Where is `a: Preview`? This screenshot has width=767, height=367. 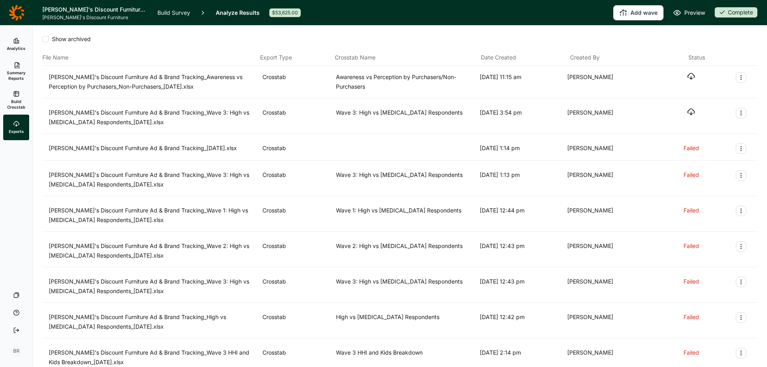 a: Preview is located at coordinates (690, 13).